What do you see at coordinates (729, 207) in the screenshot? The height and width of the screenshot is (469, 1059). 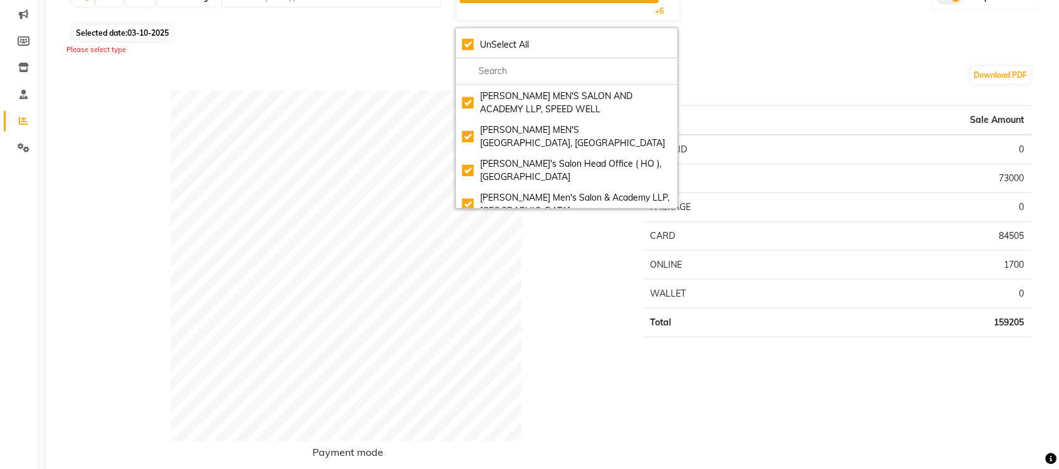 I see `td: PACKAGE` at bounding box center [729, 207].